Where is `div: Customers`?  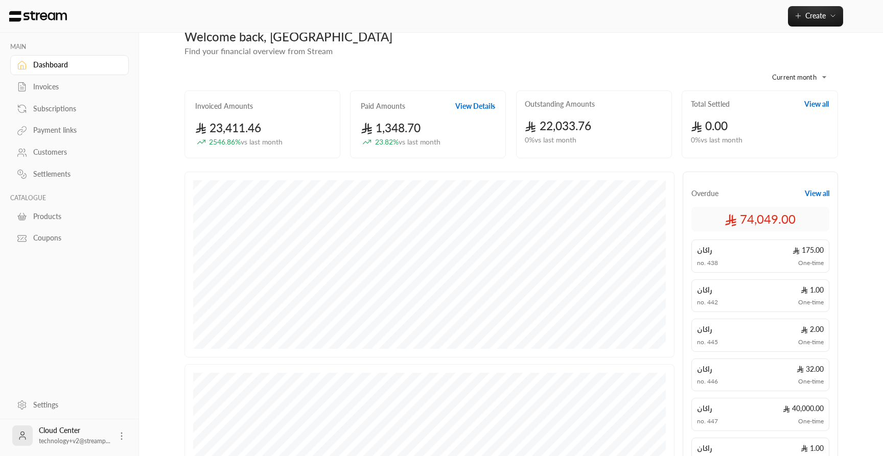 div: Customers is located at coordinates (75, 152).